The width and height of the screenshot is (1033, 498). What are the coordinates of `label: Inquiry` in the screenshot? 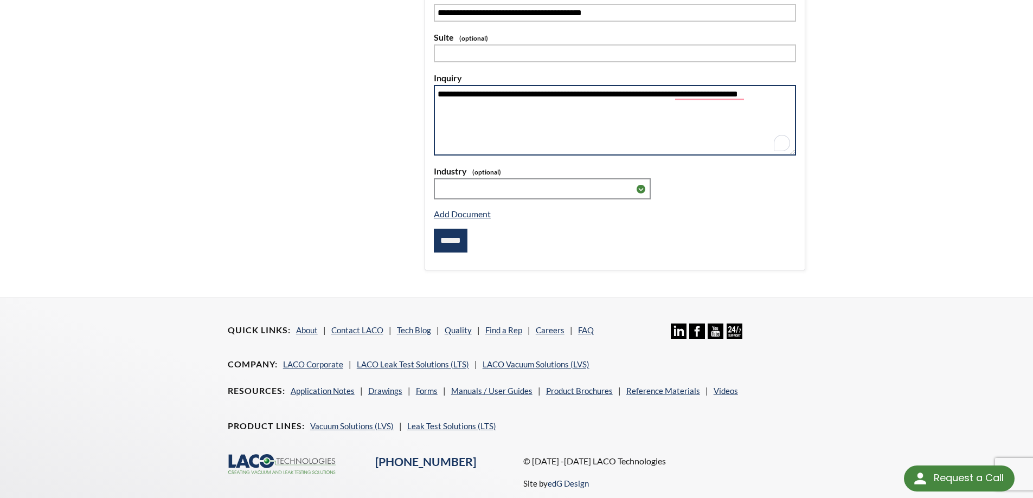 It's located at (615, 78).